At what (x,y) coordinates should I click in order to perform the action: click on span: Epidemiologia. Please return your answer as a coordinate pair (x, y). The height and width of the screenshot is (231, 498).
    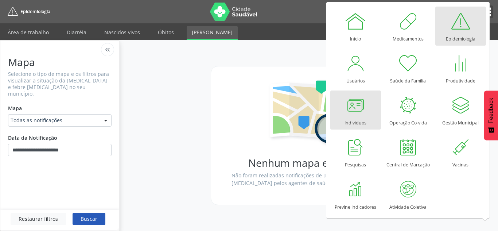
    Looking at the image, I should click on (35, 11).